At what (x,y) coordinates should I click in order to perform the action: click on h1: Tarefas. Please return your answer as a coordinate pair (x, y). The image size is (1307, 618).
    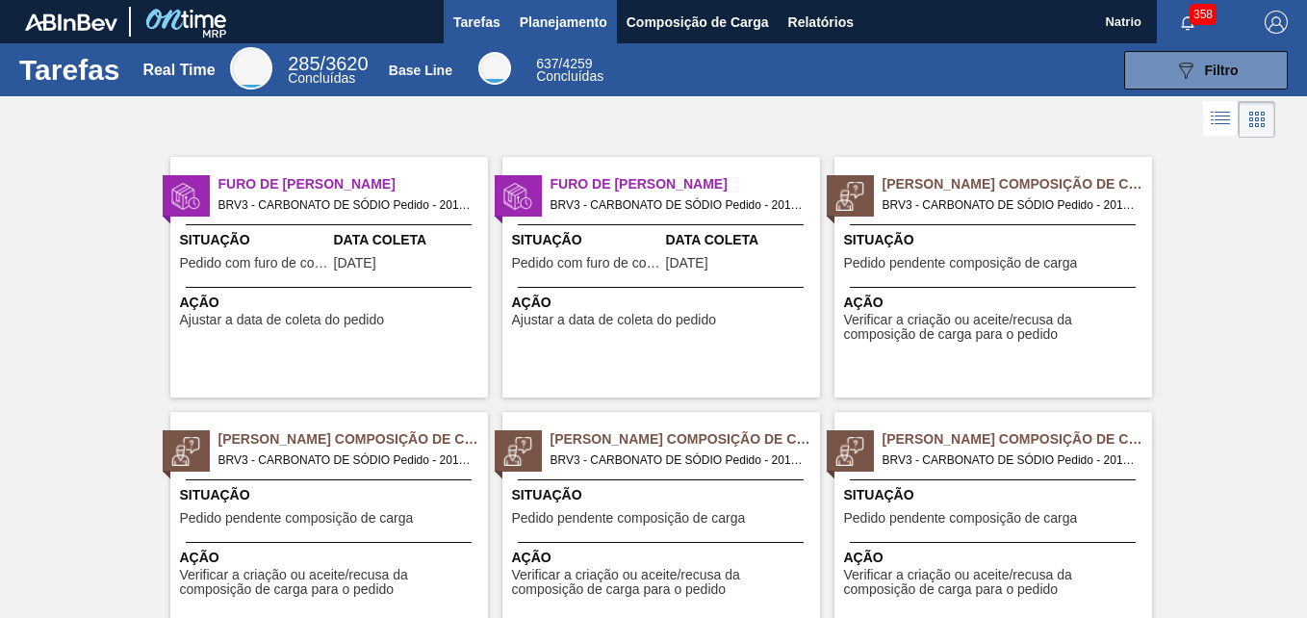
    Looking at the image, I should click on (69, 69).